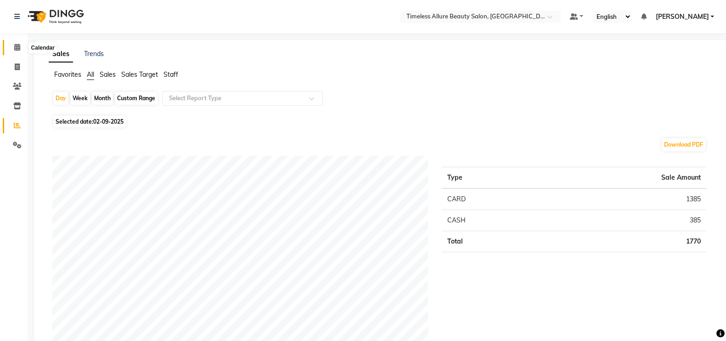 The width and height of the screenshot is (726, 341). Describe the element at coordinates (171, 74) in the screenshot. I see `span: Staff` at that location.